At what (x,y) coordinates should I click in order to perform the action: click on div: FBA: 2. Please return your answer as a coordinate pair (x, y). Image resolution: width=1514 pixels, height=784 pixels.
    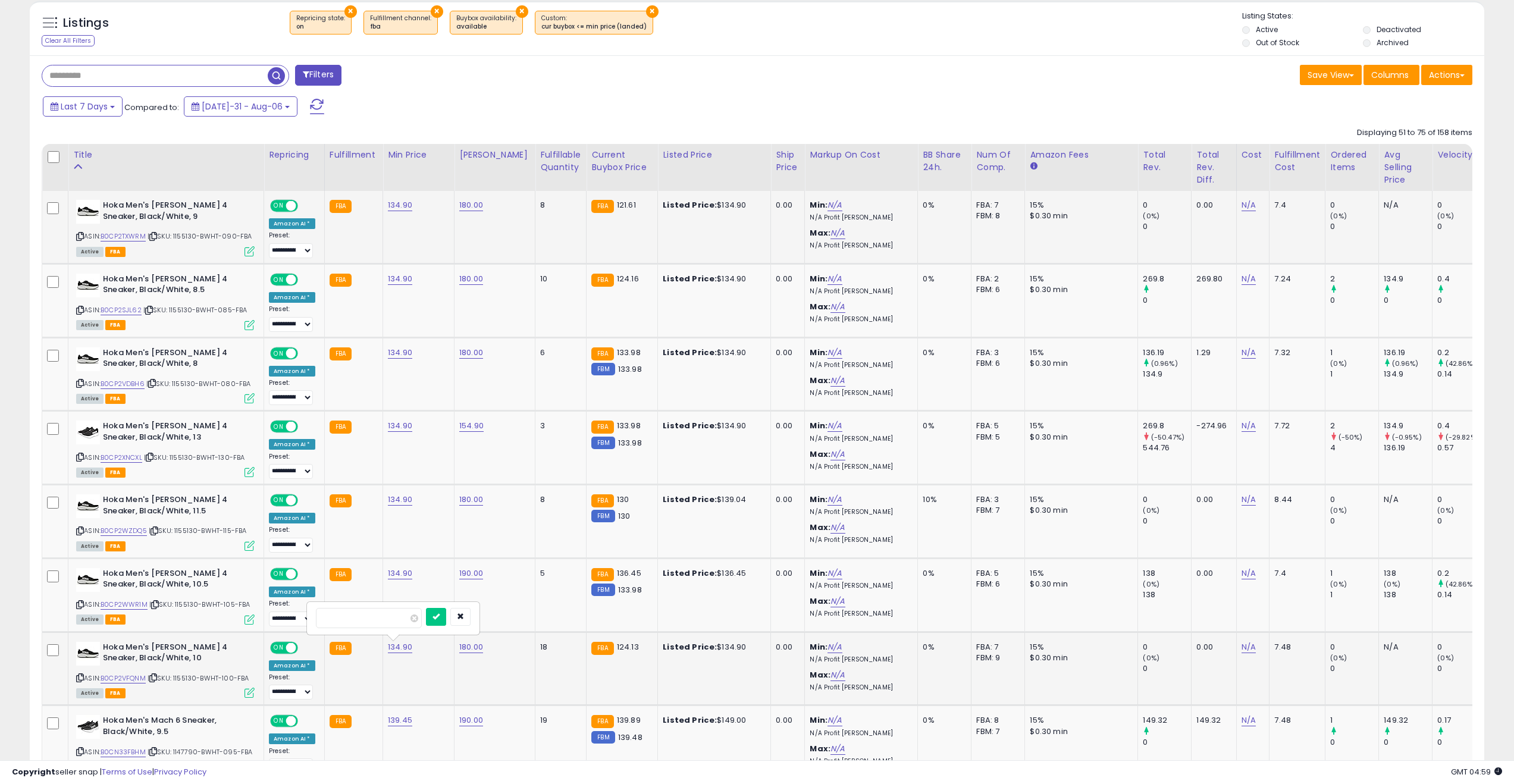
    Looking at the image, I should click on (996, 279).